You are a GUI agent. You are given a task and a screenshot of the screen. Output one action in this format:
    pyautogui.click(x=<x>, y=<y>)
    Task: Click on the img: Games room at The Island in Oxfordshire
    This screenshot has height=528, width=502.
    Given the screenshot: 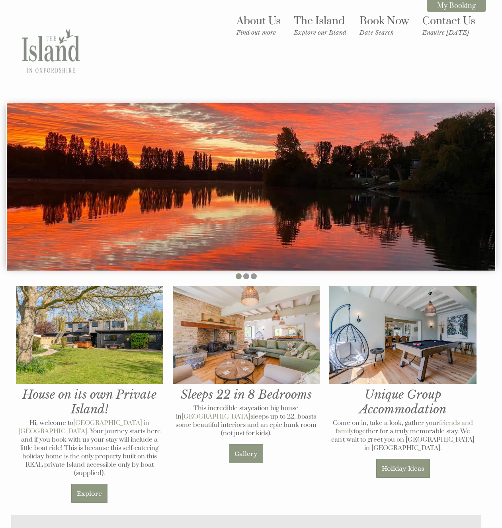 What is the action you would take?
    pyautogui.click(x=403, y=335)
    